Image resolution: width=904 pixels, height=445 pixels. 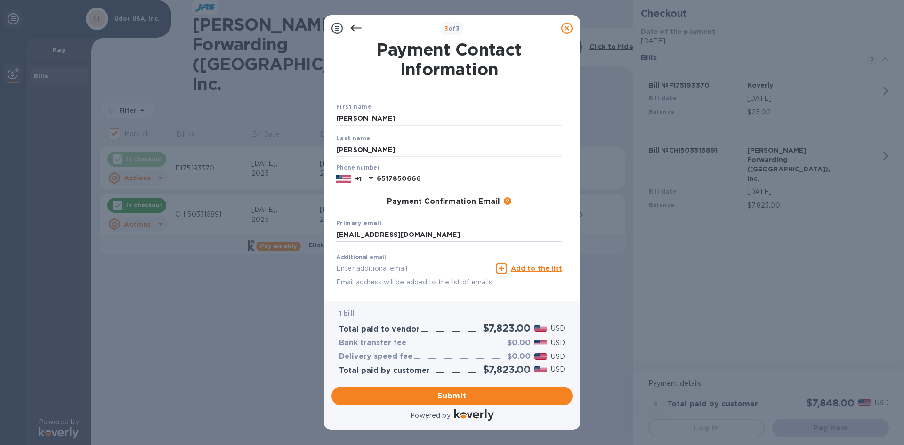 I want to click on img: Logo, so click(x=474, y=415).